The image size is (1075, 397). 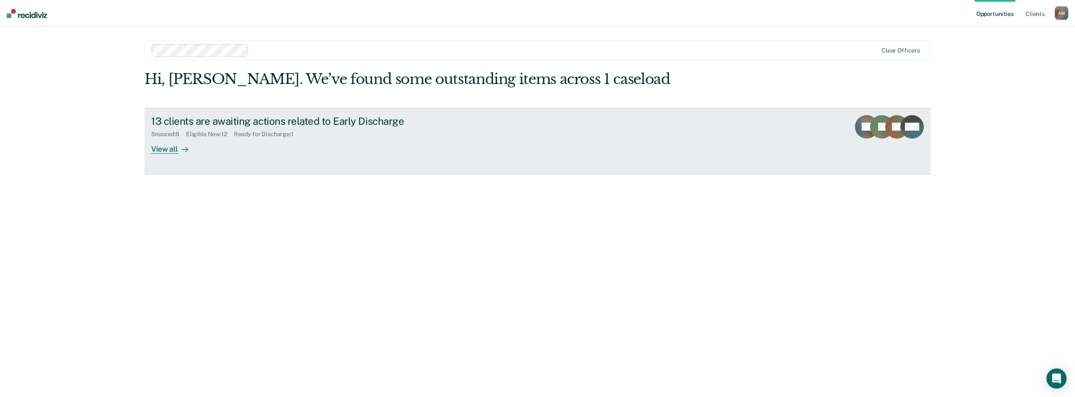 What do you see at coordinates (168, 134) in the screenshot?
I see `div: Snoozed : 6` at bounding box center [168, 134].